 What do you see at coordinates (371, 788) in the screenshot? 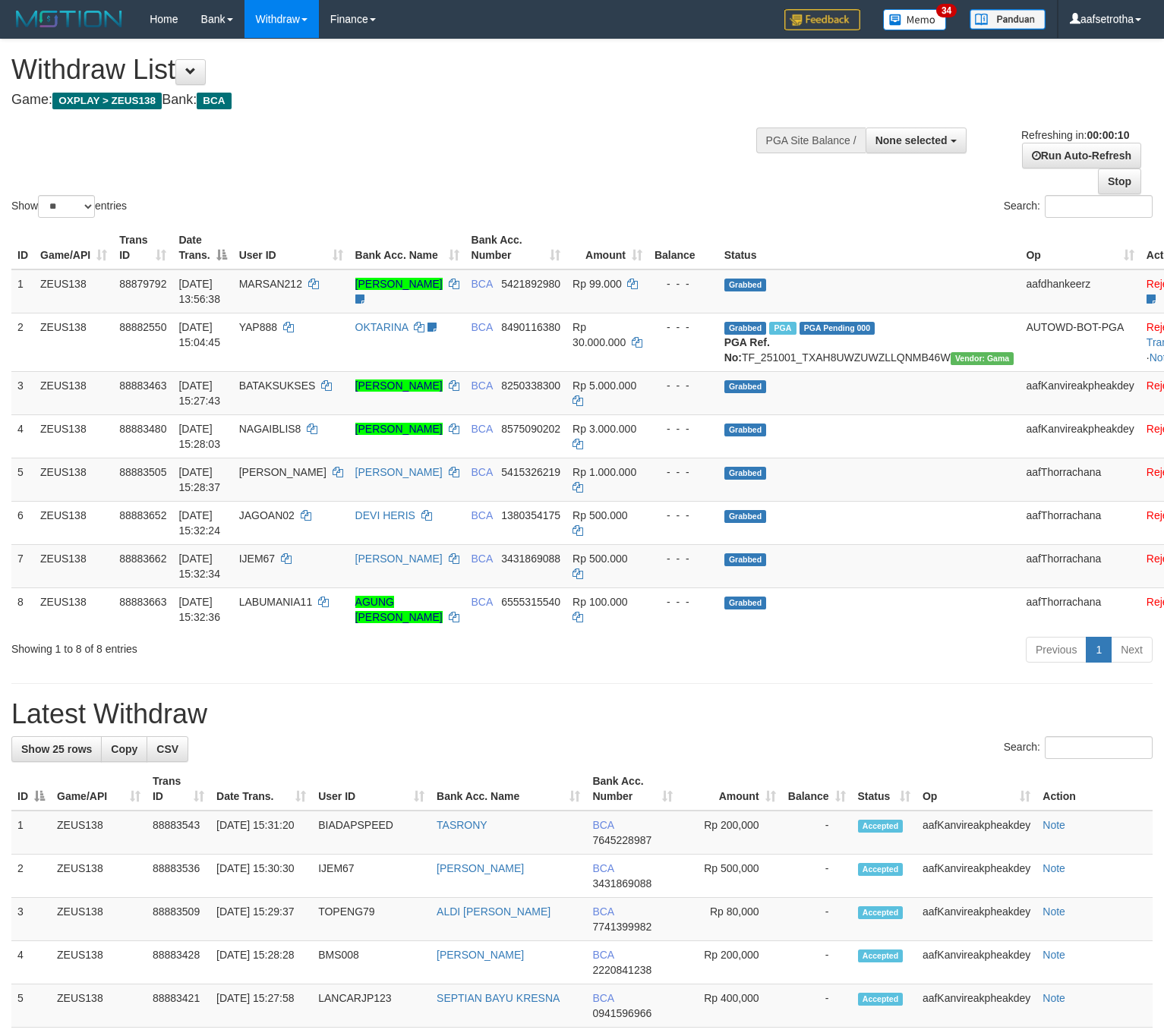
I see `th: User ID: activate to sort column ascending` at bounding box center [371, 788].